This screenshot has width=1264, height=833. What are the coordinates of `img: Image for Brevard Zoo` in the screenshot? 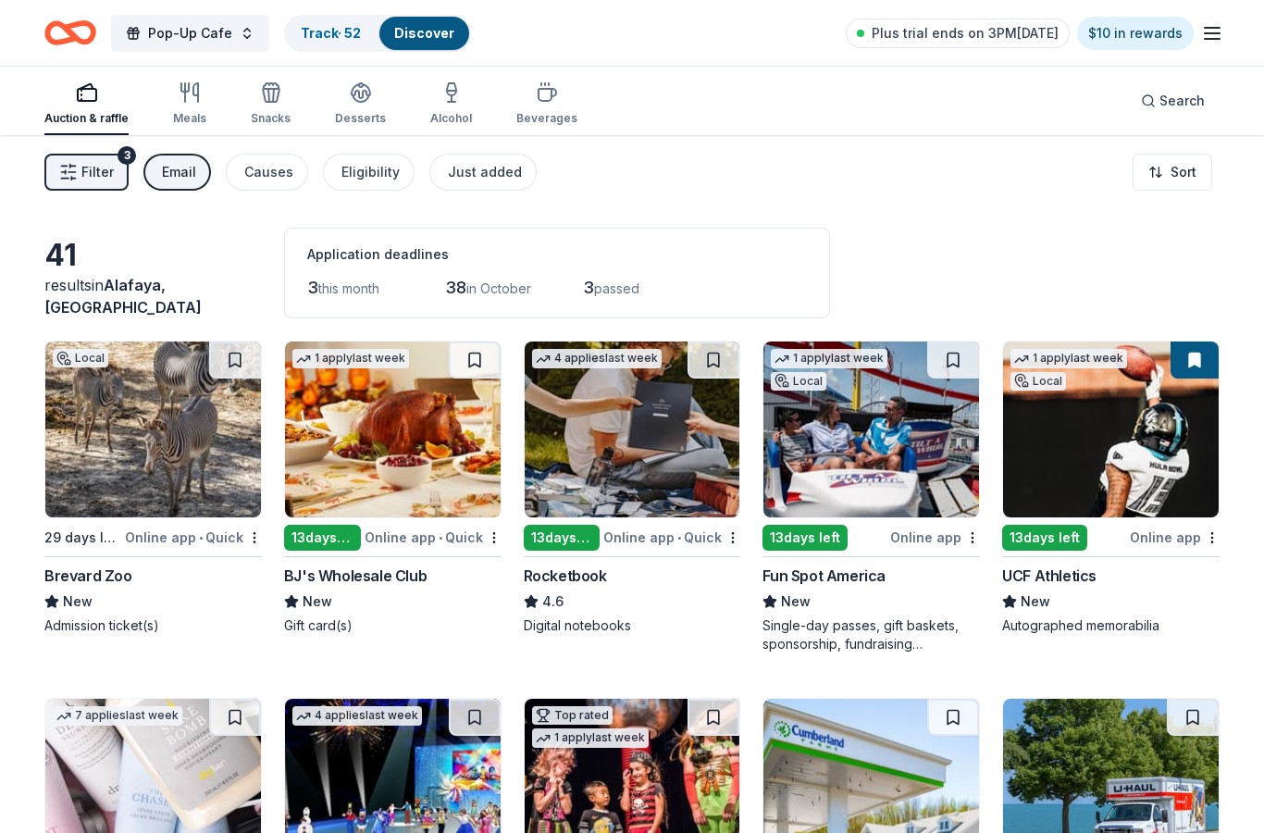 It's located at (153, 429).